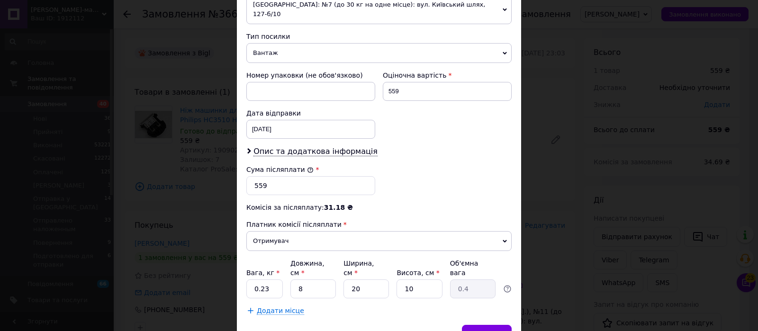  I want to click on label: Вага, кг, so click(263, 273).